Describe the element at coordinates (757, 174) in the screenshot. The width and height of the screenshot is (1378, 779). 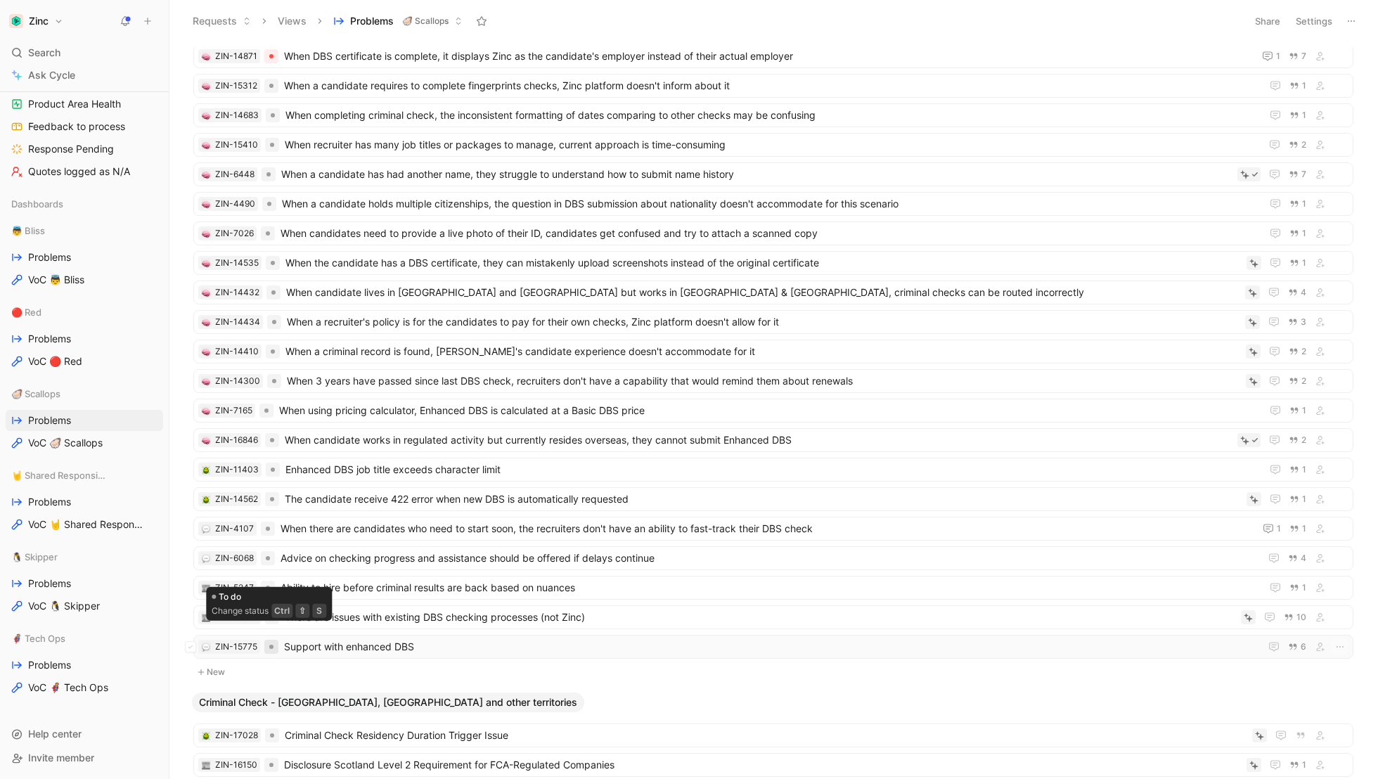
I see `span: When a candidate has had another name, they struggle to understand how to submit name history` at that location.